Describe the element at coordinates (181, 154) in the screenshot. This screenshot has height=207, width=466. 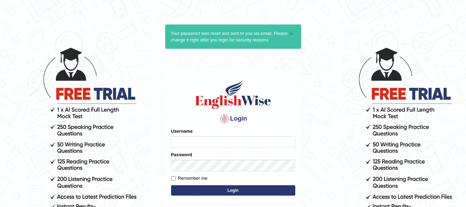
I see `label: Password` at that location.